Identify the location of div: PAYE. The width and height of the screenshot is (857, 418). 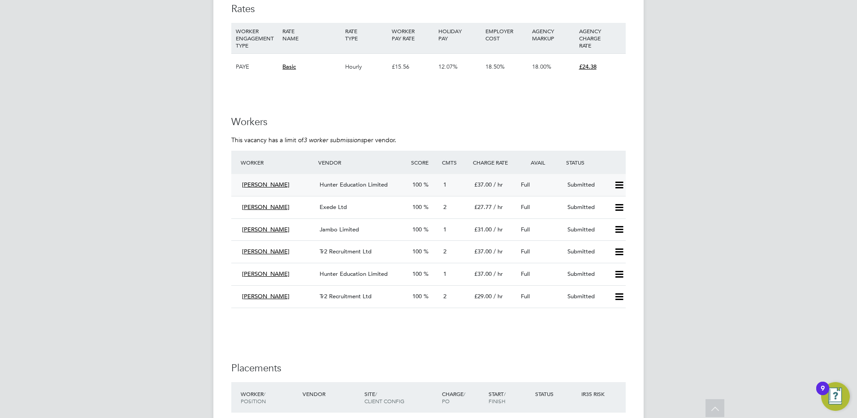
(257, 67).